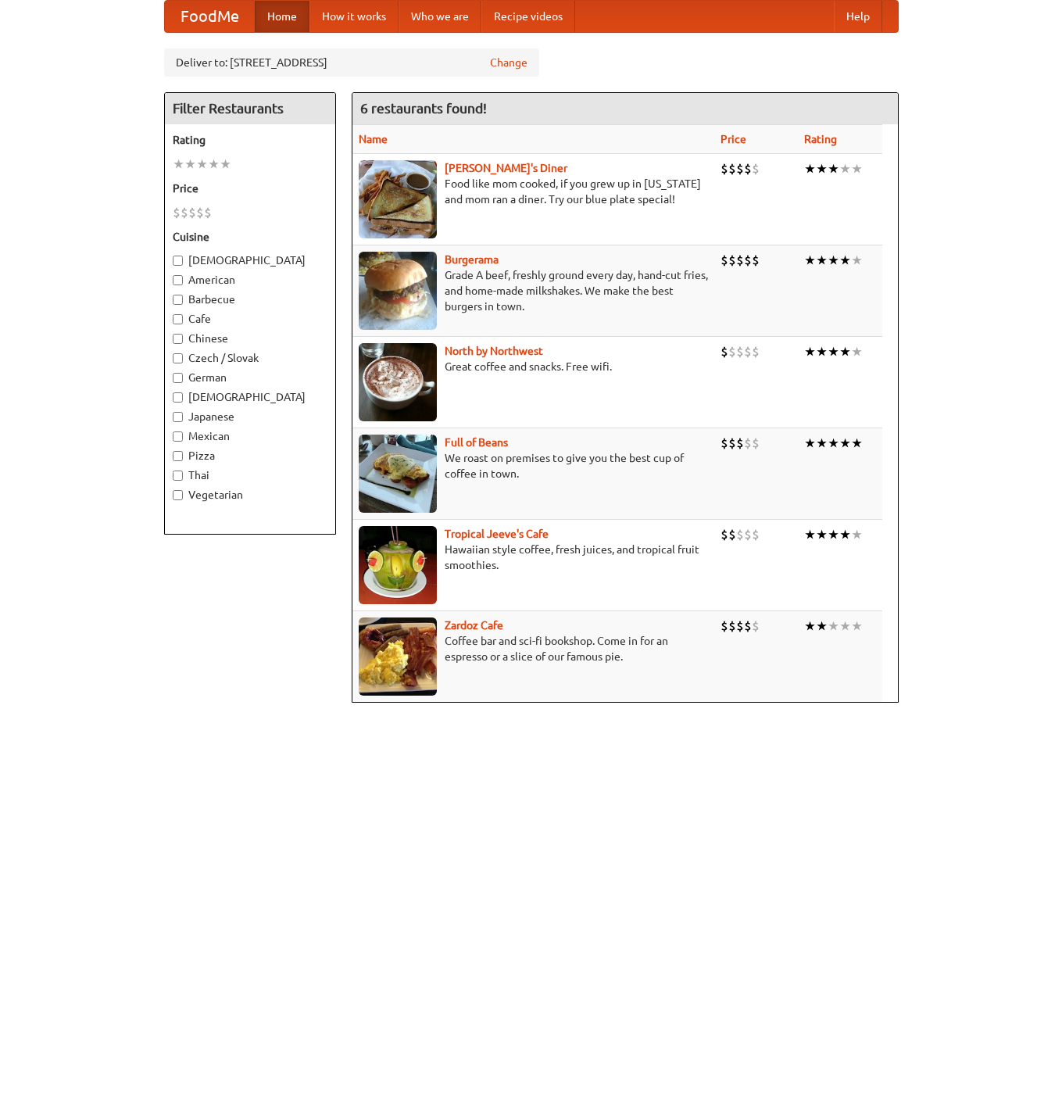  What do you see at coordinates (733, 139) in the screenshot?
I see `a: Price` at bounding box center [733, 139].